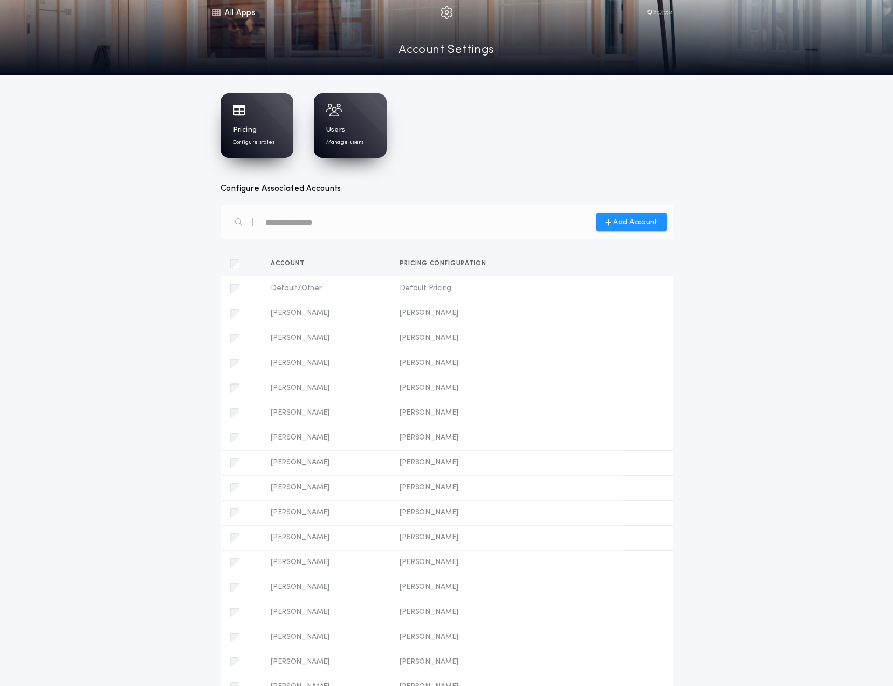 The height and width of the screenshot is (686, 893). What do you see at coordinates (635, 222) in the screenshot?
I see `span: Add Account` at bounding box center [635, 222].